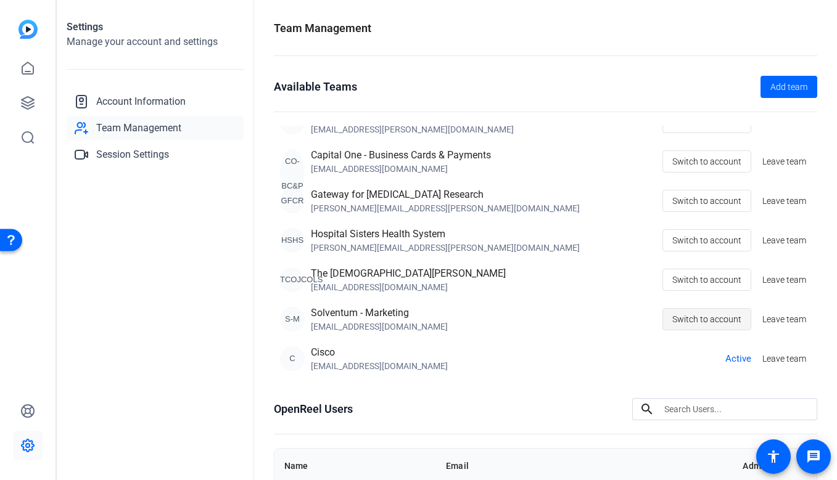 This screenshot has height=480, width=837. Describe the element at coordinates (379, 353) in the screenshot. I see `div: Cisco` at that location.